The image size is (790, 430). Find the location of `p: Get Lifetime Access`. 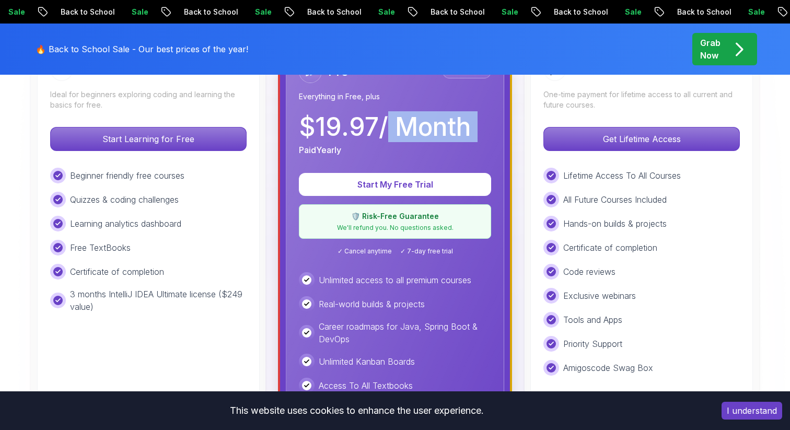

p: Get Lifetime Access is located at coordinates (642, 139).